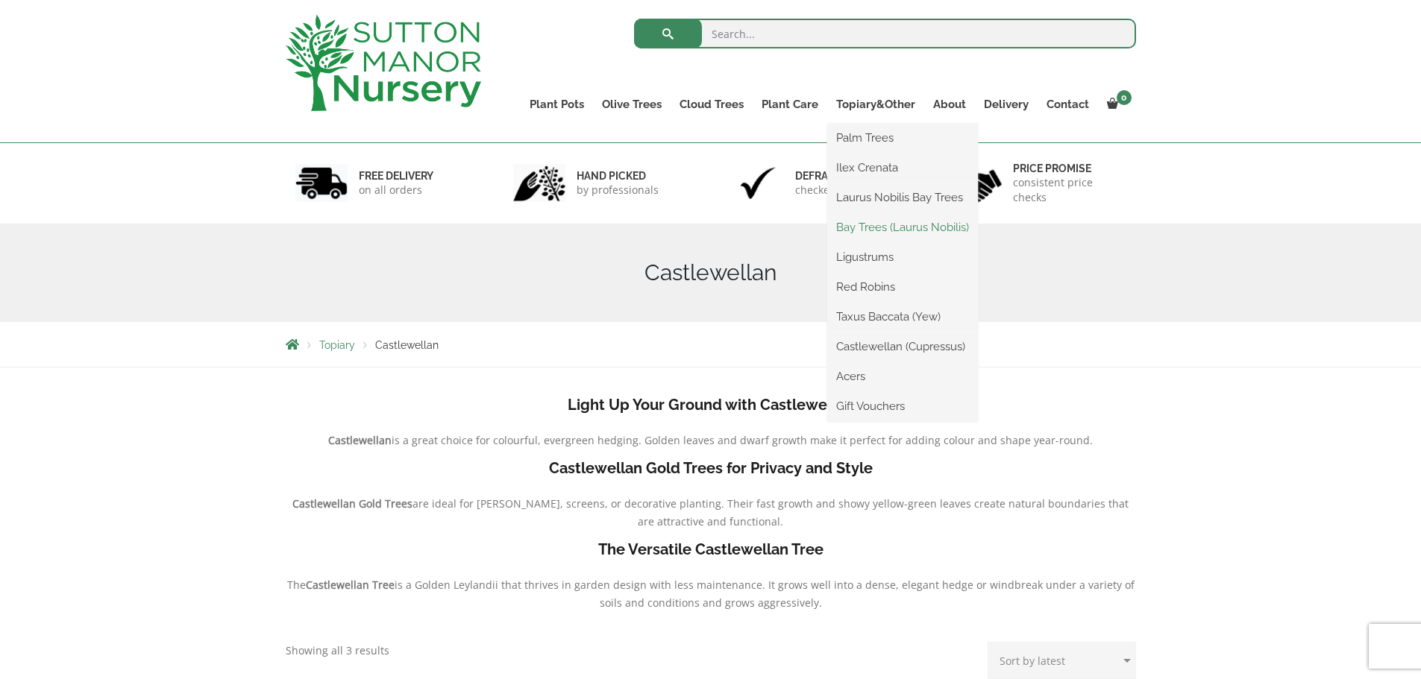  I want to click on select: Shop order, so click(1061, 661).